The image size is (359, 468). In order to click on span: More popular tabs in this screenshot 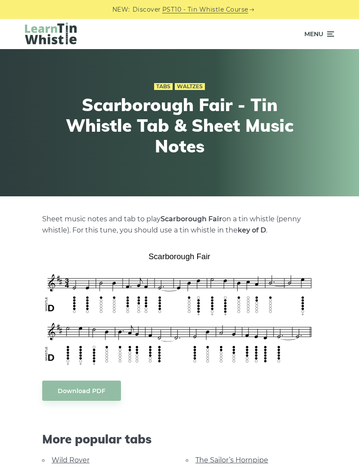, I will do `click(180, 440)`.